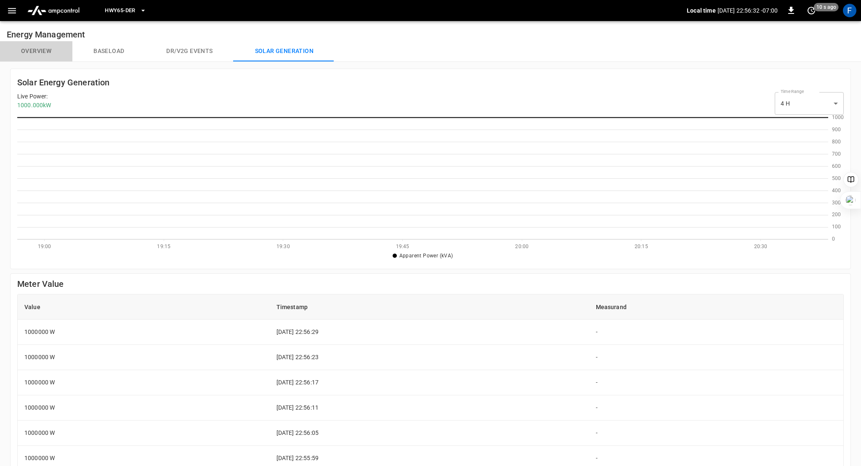  Describe the element at coordinates (836, 154) in the screenshot. I see `text: 700` at that location.